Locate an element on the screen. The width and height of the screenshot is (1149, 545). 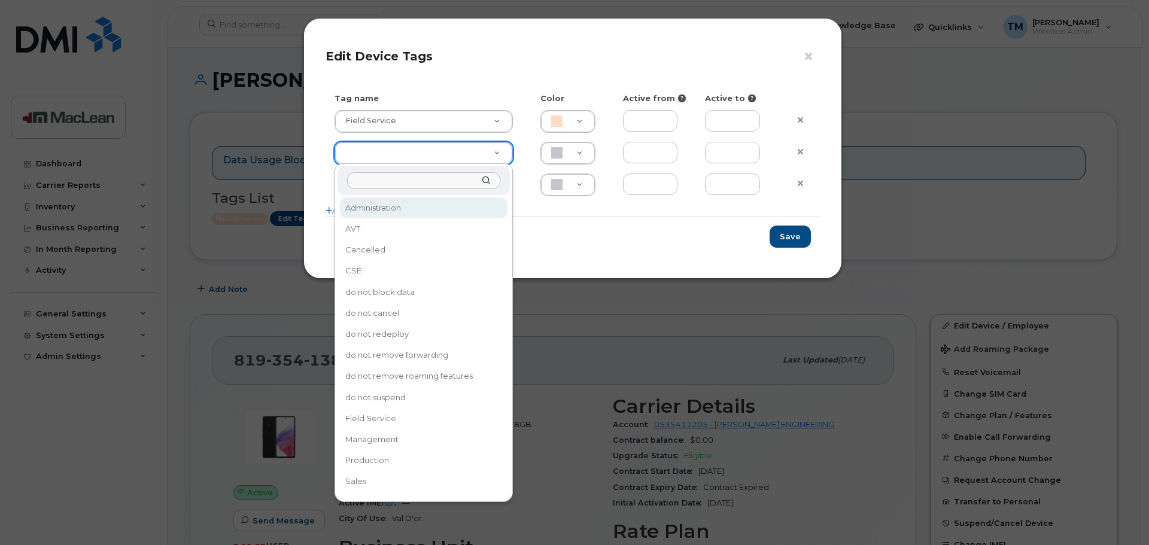
div: do not remove forwarding is located at coordinates (424, 355).